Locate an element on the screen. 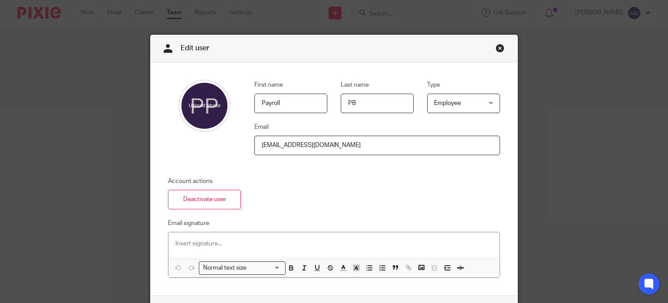  span: Employee is located at coordinates (447, 103).